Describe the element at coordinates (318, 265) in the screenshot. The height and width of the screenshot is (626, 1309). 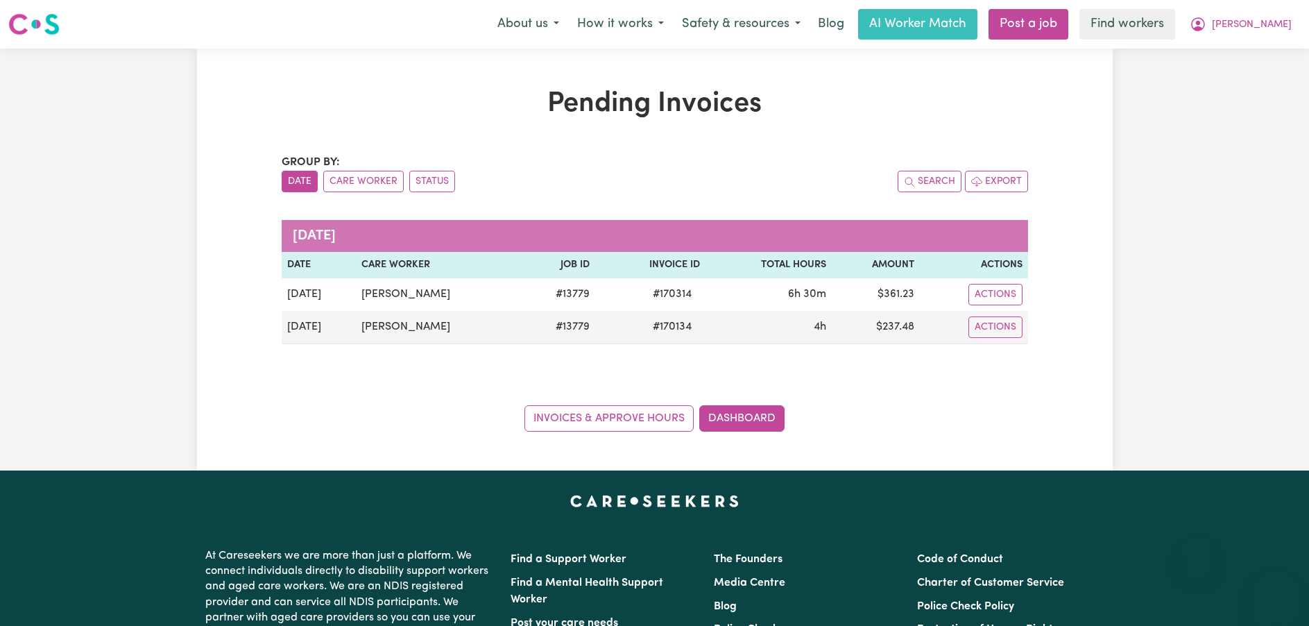
I see `th: Date` at that location.